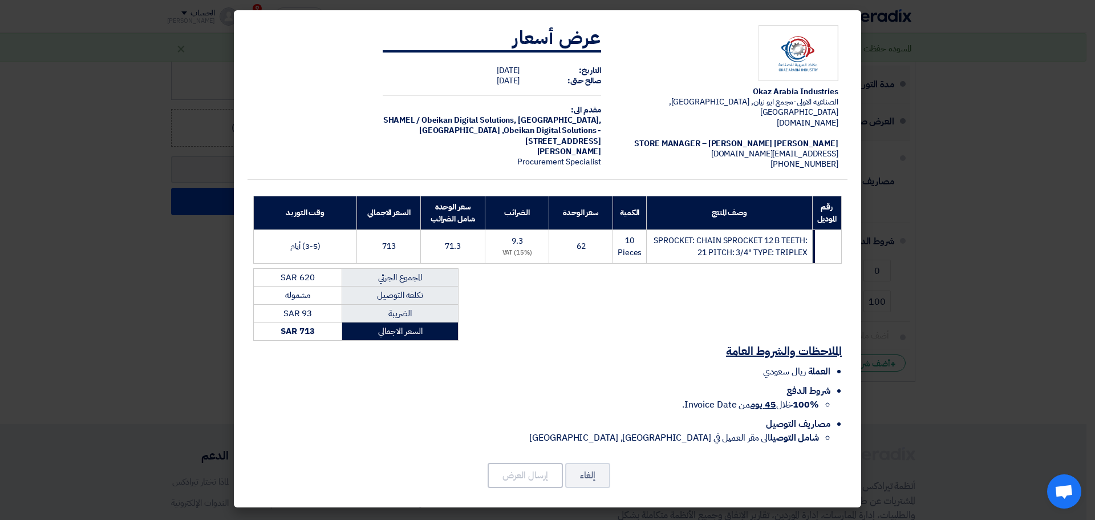  What do you see at coordinates (305, 212) in the screenshot?
I see `th: وقت التوريد` at bounding box center [305, 212].